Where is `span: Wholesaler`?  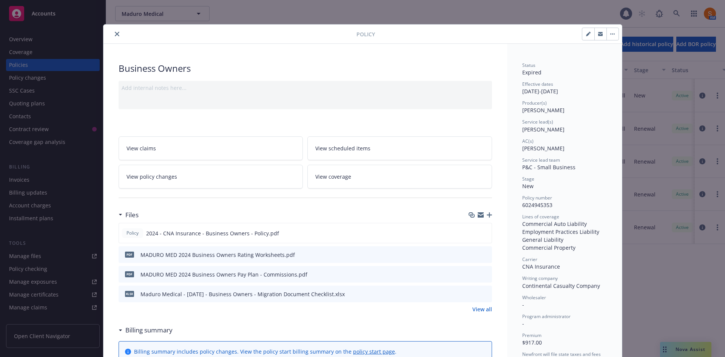
span: Wholesaler is located at coordinates (534, 297).